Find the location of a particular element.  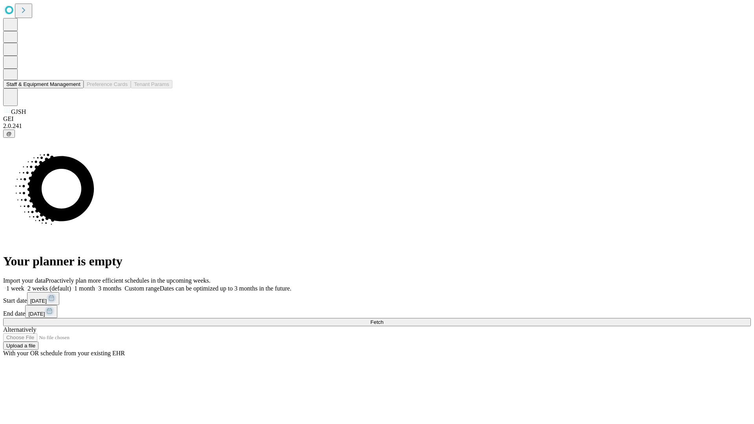

span: Dates can be optimized up to 3 months in the future. is located at coordinates (225, 288).